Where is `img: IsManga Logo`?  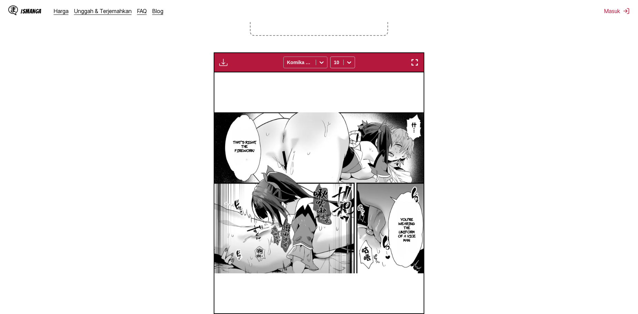
img: IsManga Logo is located at coordinates (13, 10).